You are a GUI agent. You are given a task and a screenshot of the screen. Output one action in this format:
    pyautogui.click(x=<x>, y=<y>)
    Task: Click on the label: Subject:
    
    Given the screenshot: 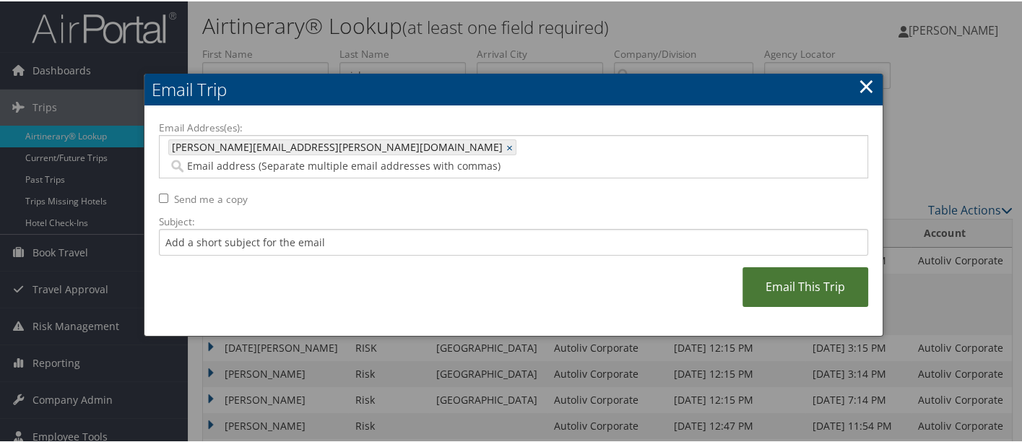 What is the action you would take?
    pyautogui.click(x=513, y=220)
    